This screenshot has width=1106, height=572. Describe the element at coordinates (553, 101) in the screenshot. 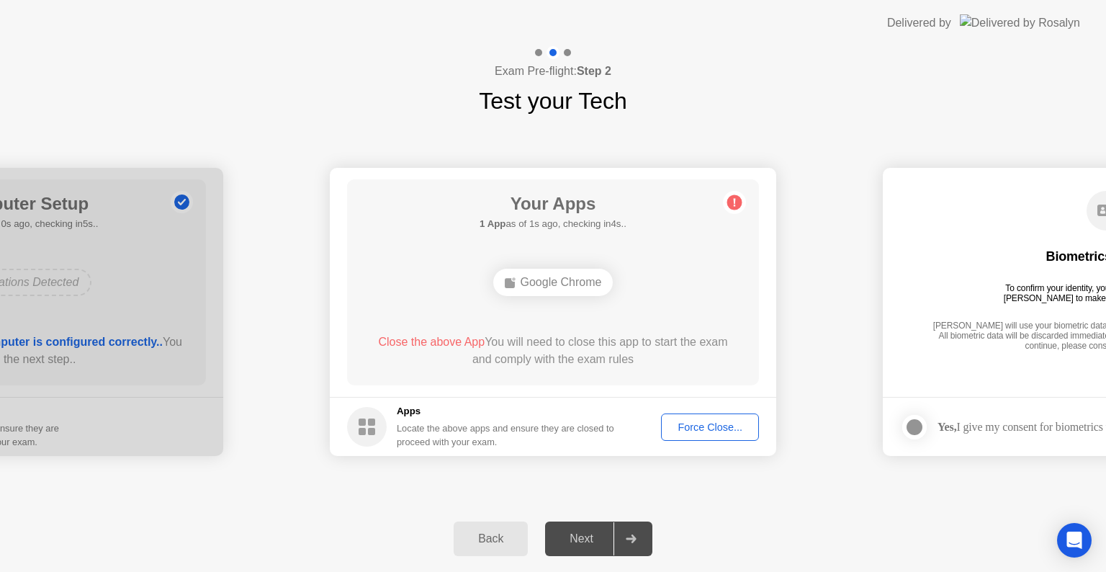

I see `h1: Test your Tech` at that location.